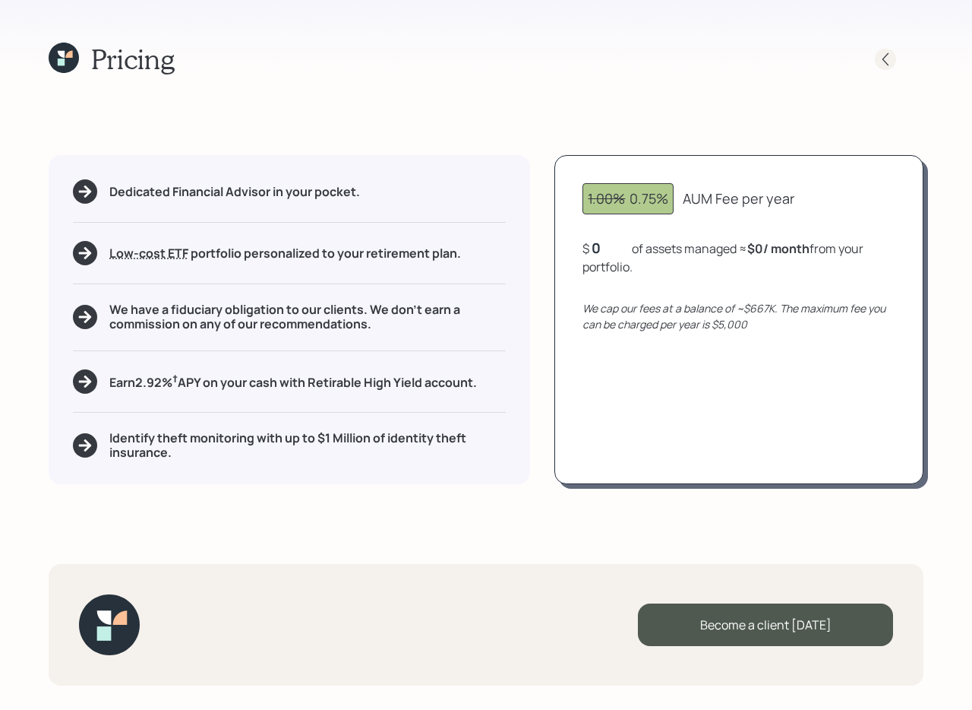 This screenshot has height=710, width=972. What do you see at coordinates (235, 191) in the screenshot?
I see `h5: Dedicated Financial Advisor in your pocket.` at bounding box center [235, 191].